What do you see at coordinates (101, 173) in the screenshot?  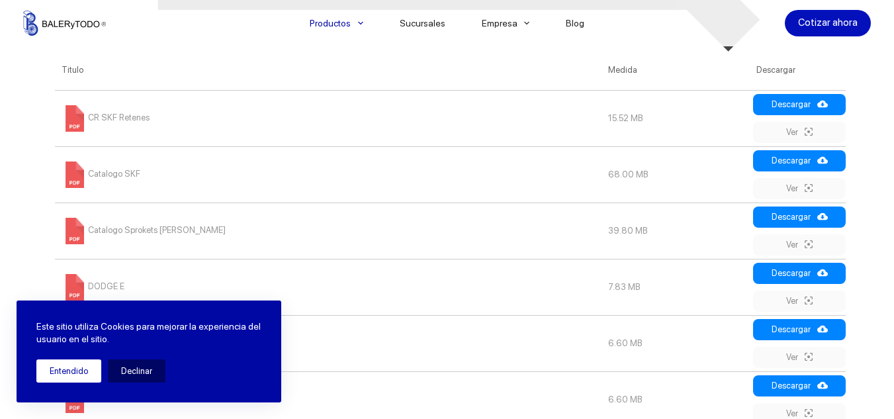 I see `span: Catalogo SKF` at bounding box center [101, 173].